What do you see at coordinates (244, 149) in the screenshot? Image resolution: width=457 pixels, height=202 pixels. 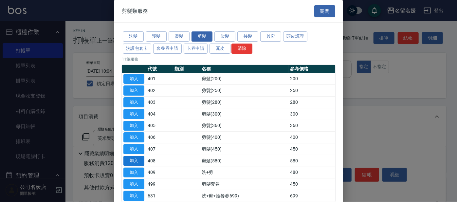 I see `td: 剪髮(450)` at bounding box center [244, 149].